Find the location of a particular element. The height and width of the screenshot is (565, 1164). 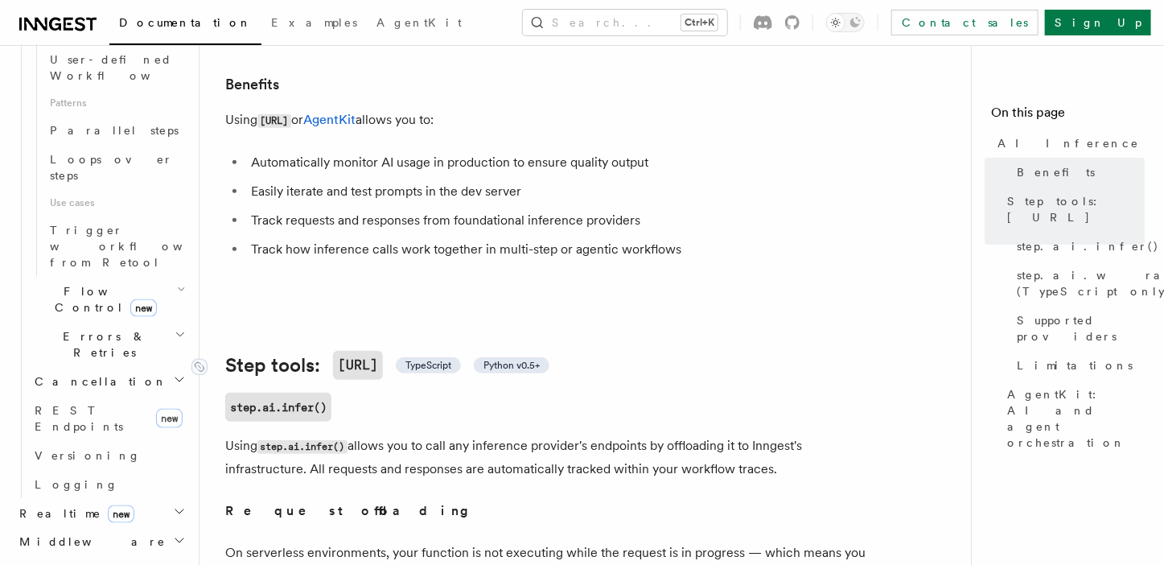

a: Limitations is located at coordinates (1077, 365).